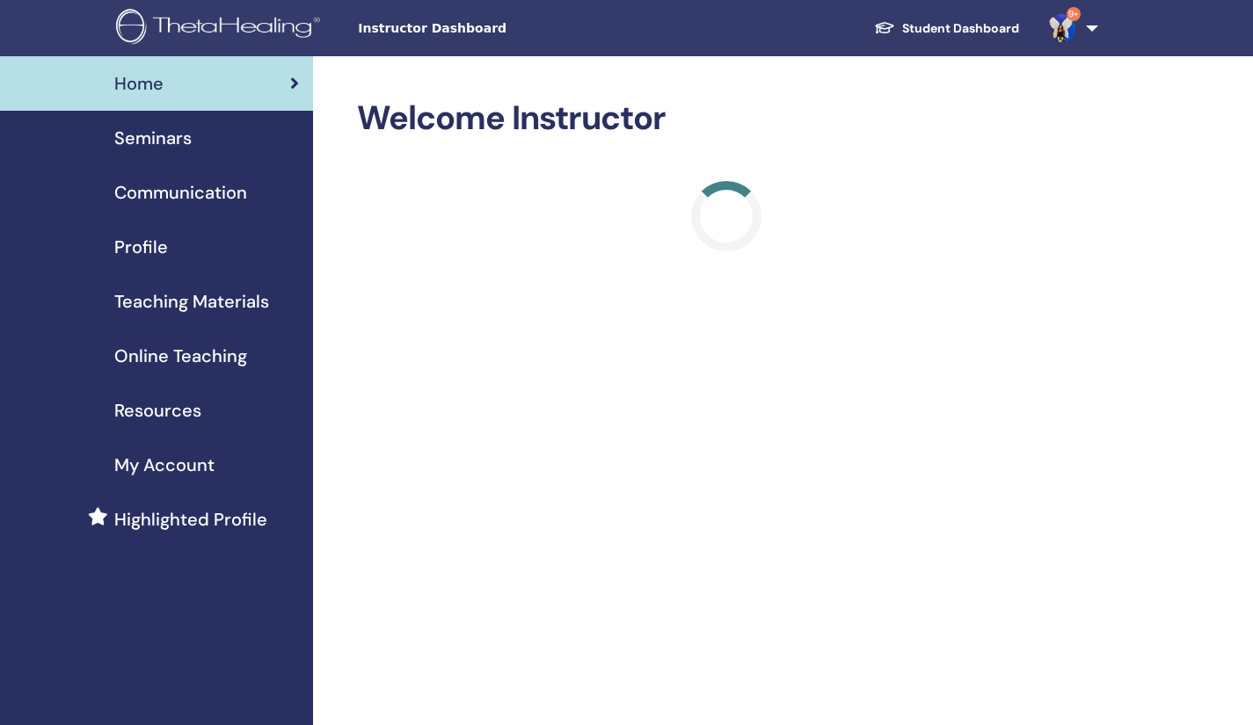  Describe the element at coordinates (180, 356) in the screenshot. I see `span: Online Teaching` at that location.